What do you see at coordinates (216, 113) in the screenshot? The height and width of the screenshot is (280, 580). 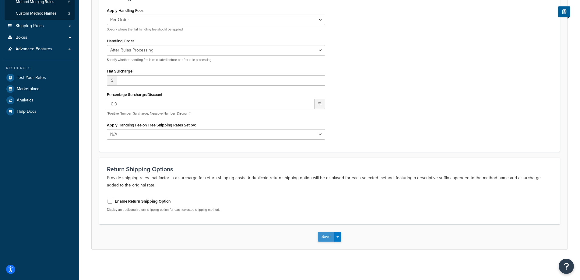 I see `p: *Positive Number=Surcharge, Negative Number=Discount*` at bounding box center [216, 113].